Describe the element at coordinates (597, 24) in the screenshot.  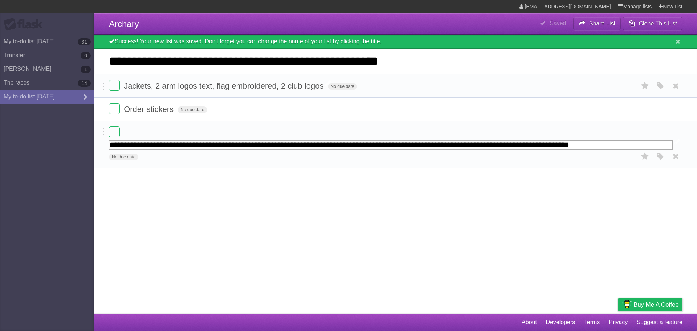
I see `button: Share List` at that location.